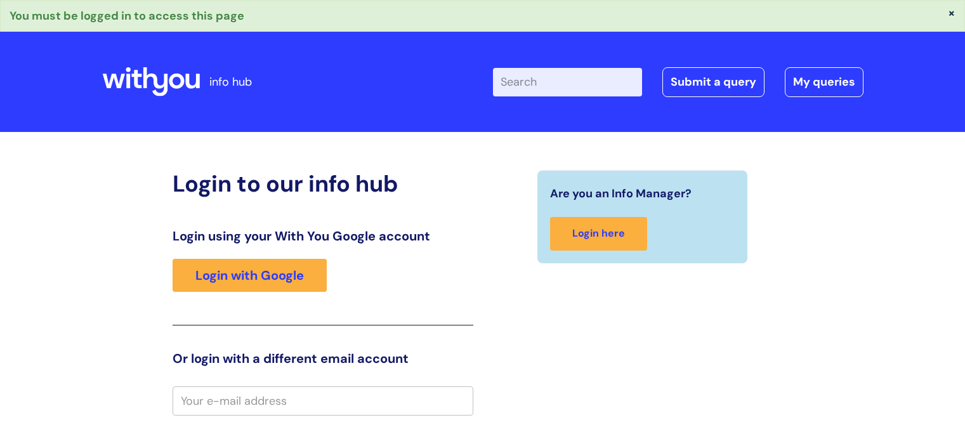 Image resolution: width=965 pixels, height=446 pixels. What do you see at coordinates (567, 82) in the screenshot?
I see `input: Search` at bounding box center [567, 82].